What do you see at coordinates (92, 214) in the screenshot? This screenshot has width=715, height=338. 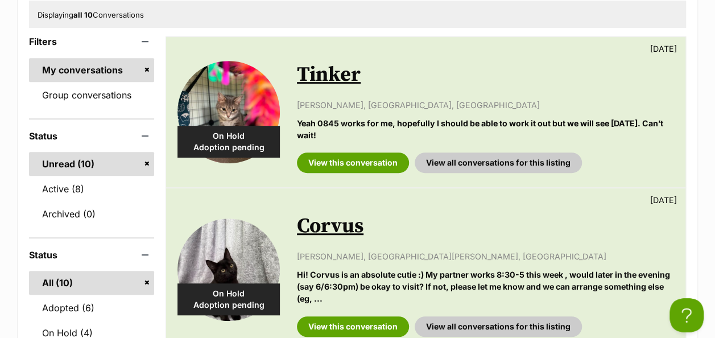 I see `a: Archived (0)` at bounding box center [92, 214].